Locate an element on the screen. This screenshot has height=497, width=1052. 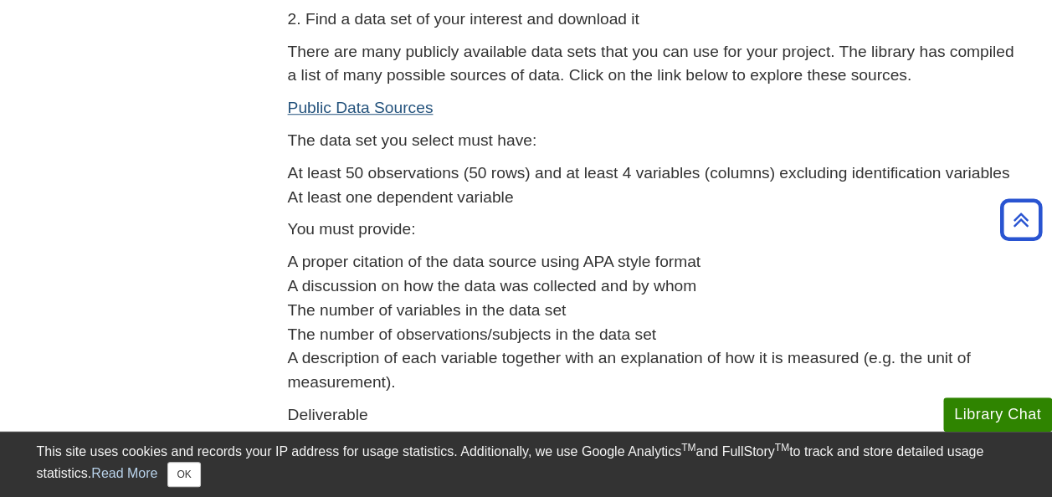
p: A proper citation of the data source using APA style format A discussion on how the data was coll... is located at coordinates (652, 322).